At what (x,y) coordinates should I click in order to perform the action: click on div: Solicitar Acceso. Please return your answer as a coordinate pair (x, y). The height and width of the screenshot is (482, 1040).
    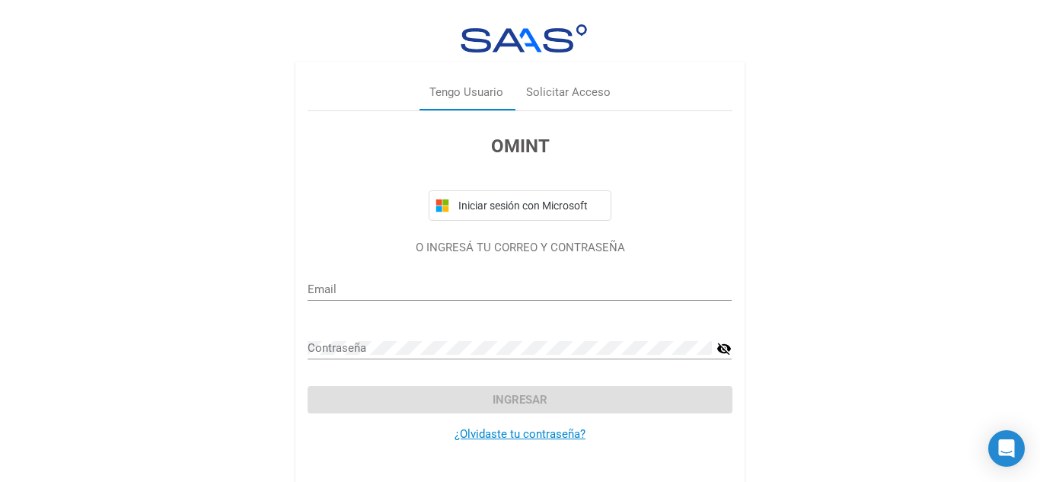
    Looking at the image, I should click on (568, 92).